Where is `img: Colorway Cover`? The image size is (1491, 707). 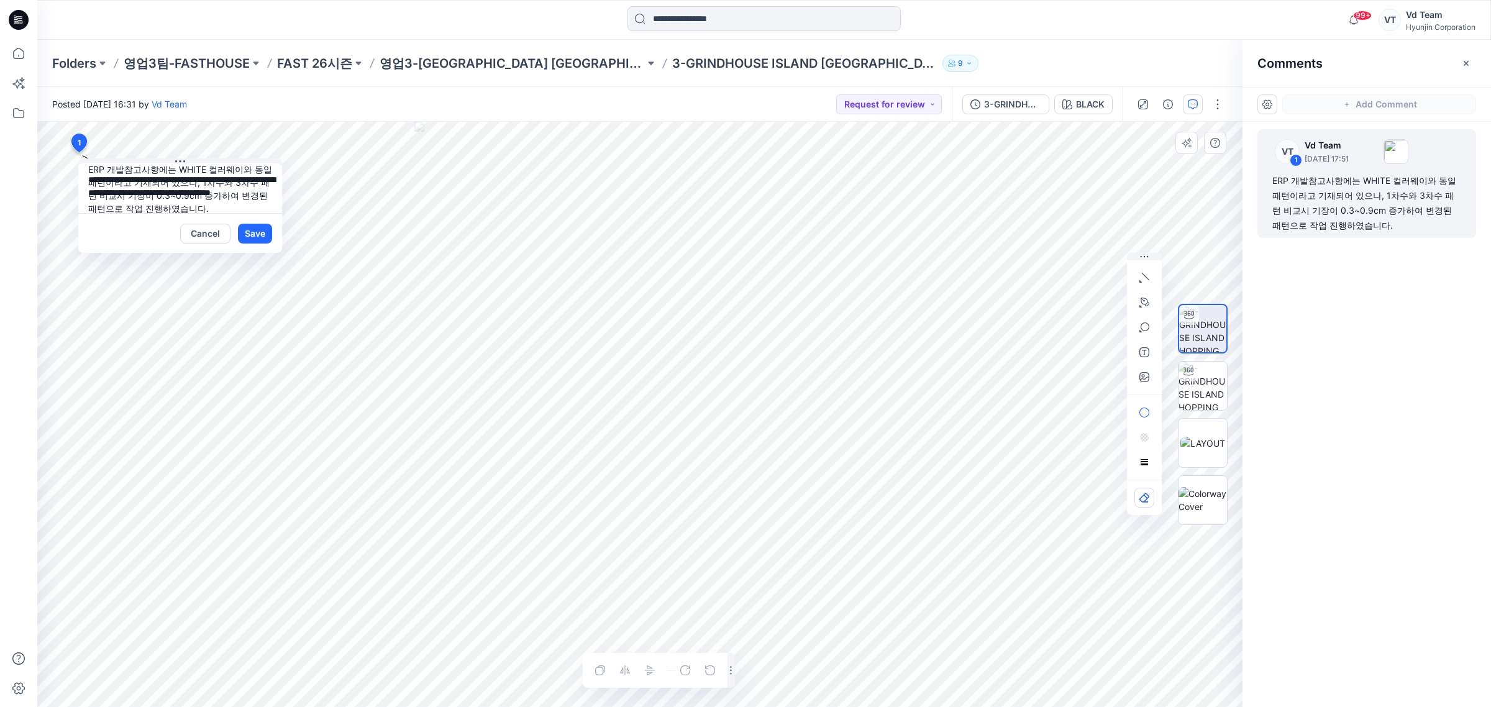 img: Colorway Cover is located at coordinates (1203, 500).